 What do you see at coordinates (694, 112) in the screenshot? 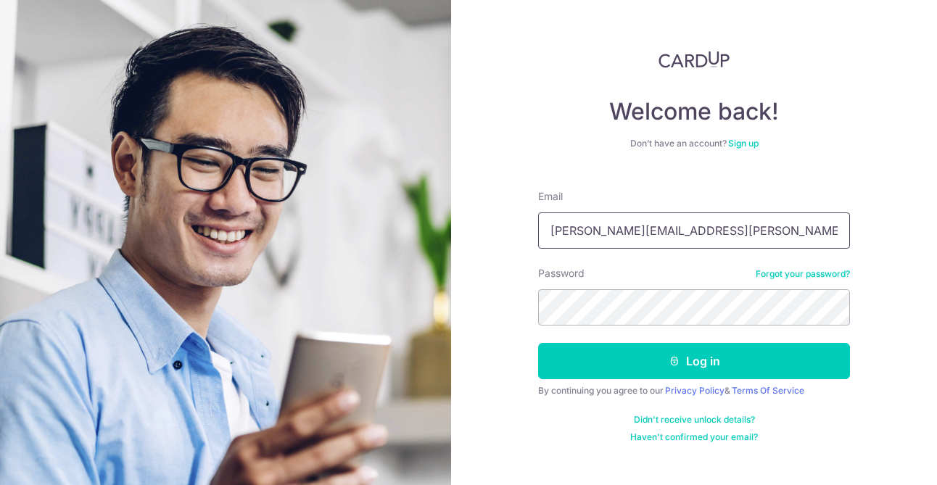
I see `h4: Welcome back!` at bounding box center [694, 112].